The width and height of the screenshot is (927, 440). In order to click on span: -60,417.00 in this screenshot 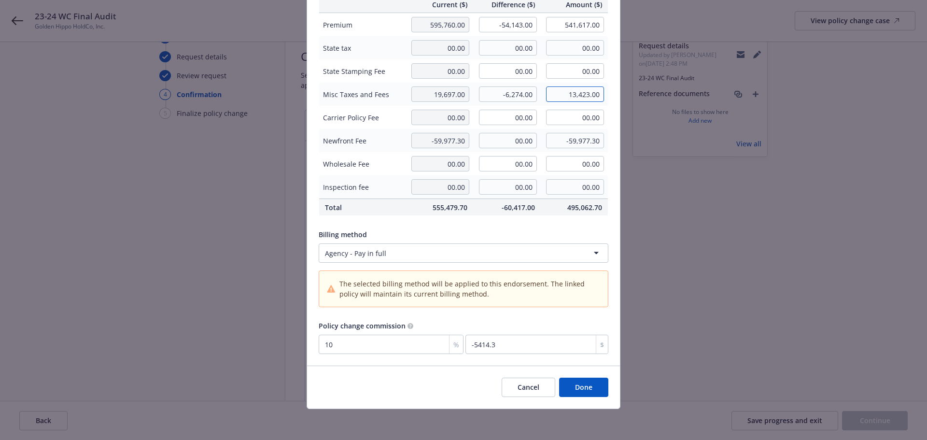, I will do `click(507, 207)`.